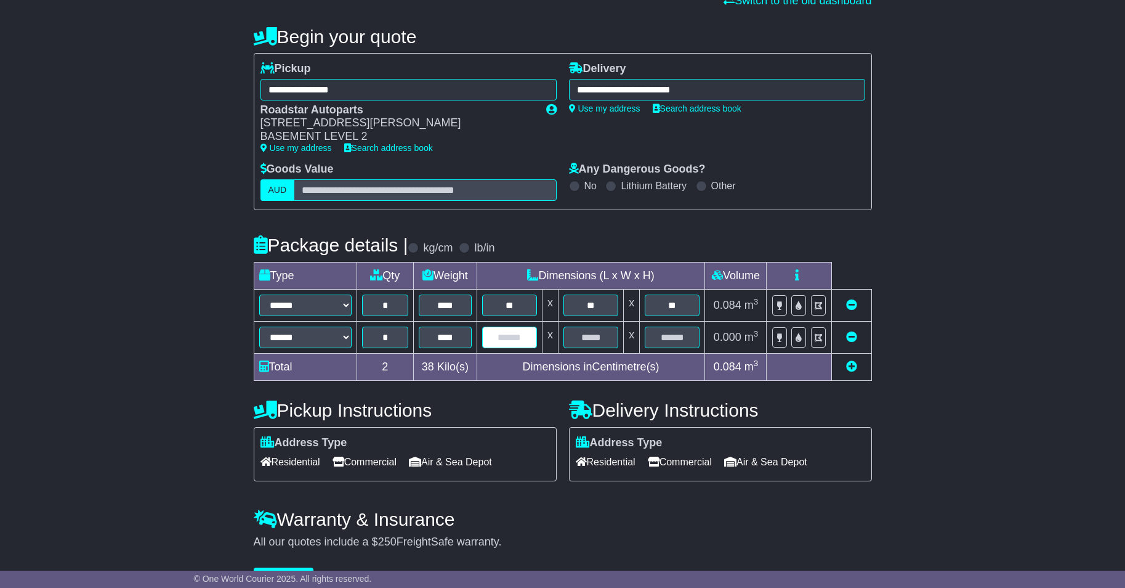 The width and height of the screenshot is (1125, 588). I want to click on td: Type, so click(305, 275).